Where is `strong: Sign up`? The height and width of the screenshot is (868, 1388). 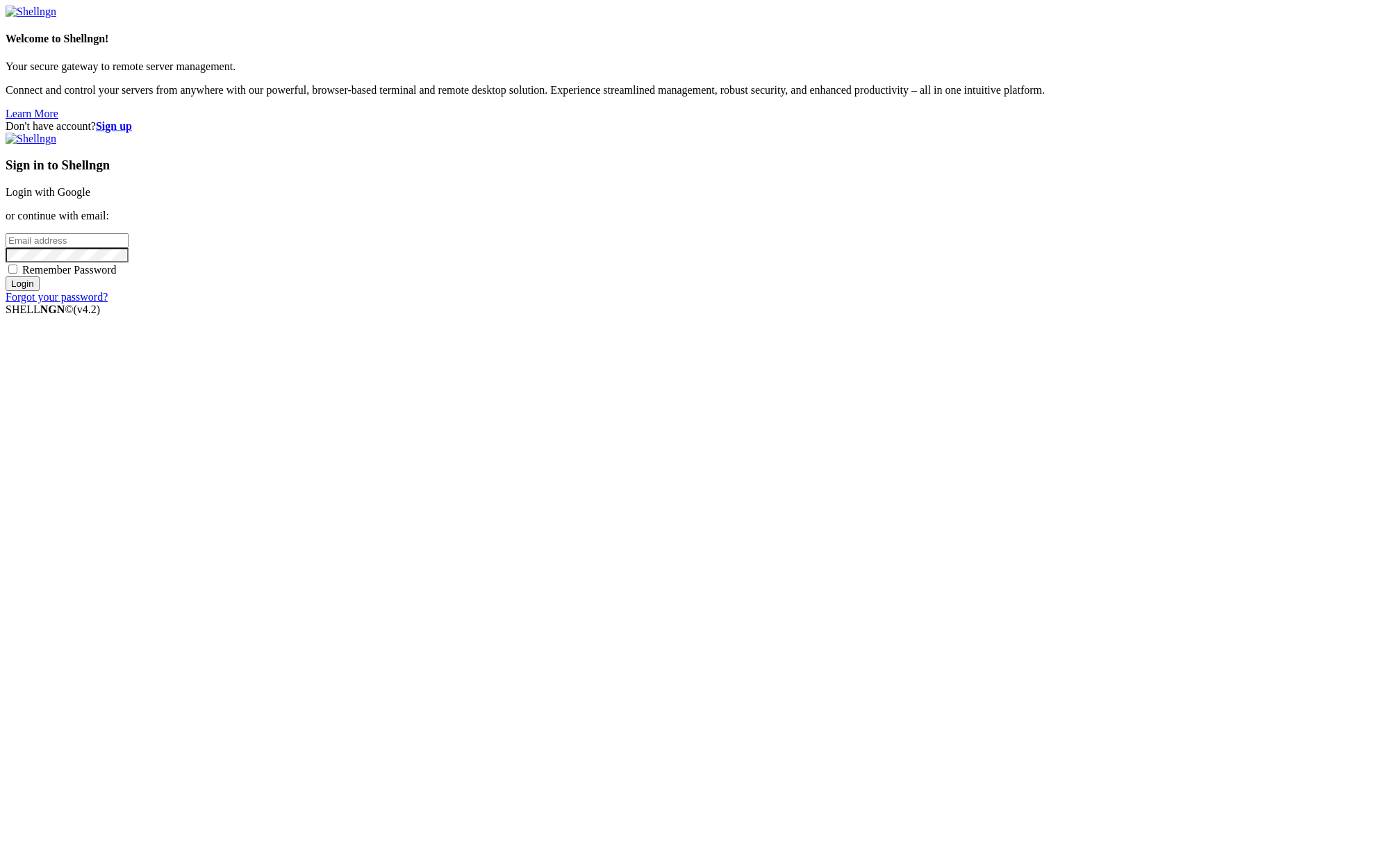
strong: Sign up is located at coordinates (114, 126).